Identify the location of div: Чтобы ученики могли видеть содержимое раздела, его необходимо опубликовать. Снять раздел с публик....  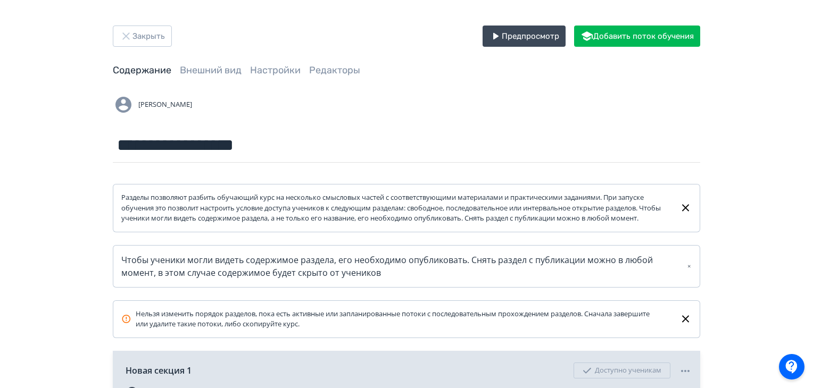
(406, 266).